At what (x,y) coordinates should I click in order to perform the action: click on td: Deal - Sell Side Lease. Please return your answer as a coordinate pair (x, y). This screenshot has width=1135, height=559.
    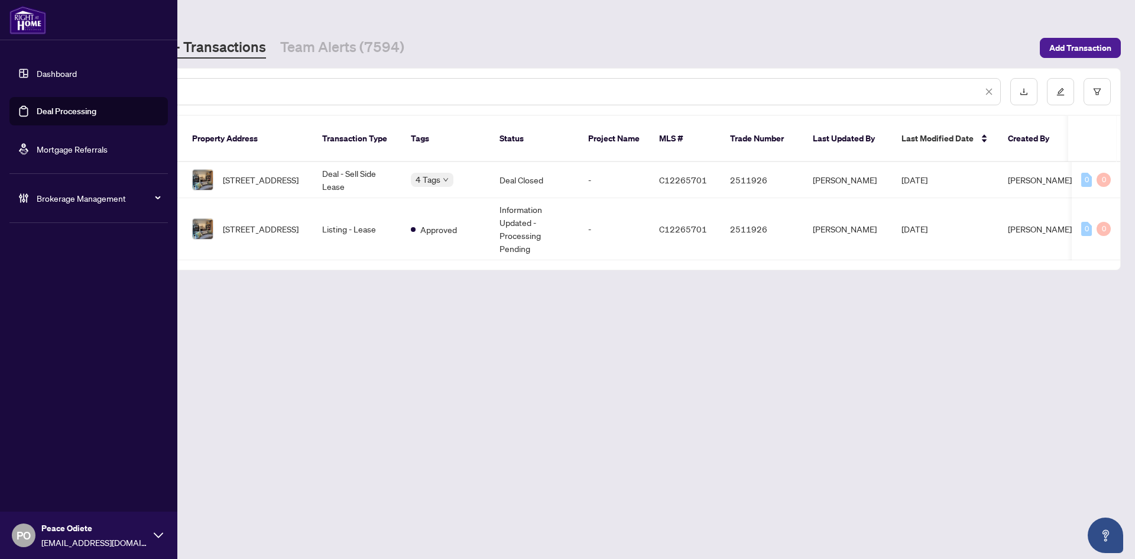
    Looking at the image, I should click on (357, 180).